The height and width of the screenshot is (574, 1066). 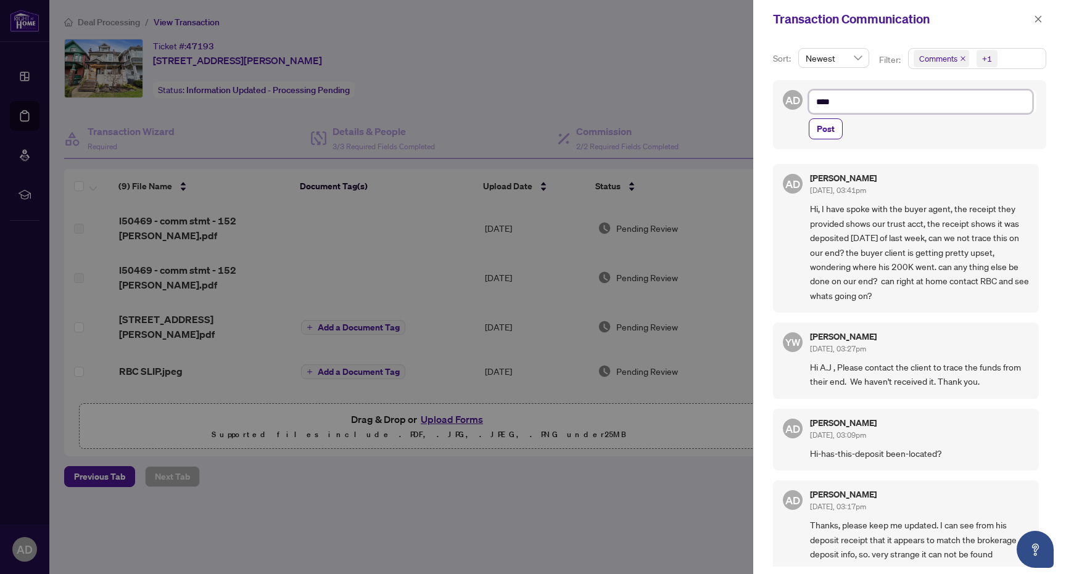 I want to click on p: Sort:, so click(x=783, y=59).